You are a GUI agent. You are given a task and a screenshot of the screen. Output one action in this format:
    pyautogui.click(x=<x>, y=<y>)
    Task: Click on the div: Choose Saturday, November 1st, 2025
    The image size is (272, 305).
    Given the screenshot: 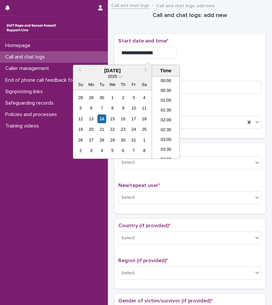 What is the action you would take?
    pyautogui.click(x=144, y=140)
    